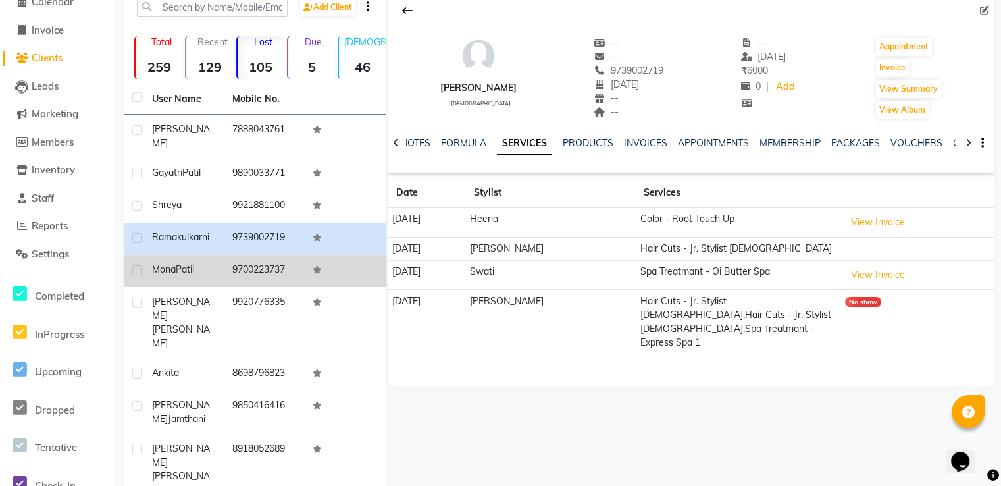  I want to click on strong: 5, so click(311, 66).